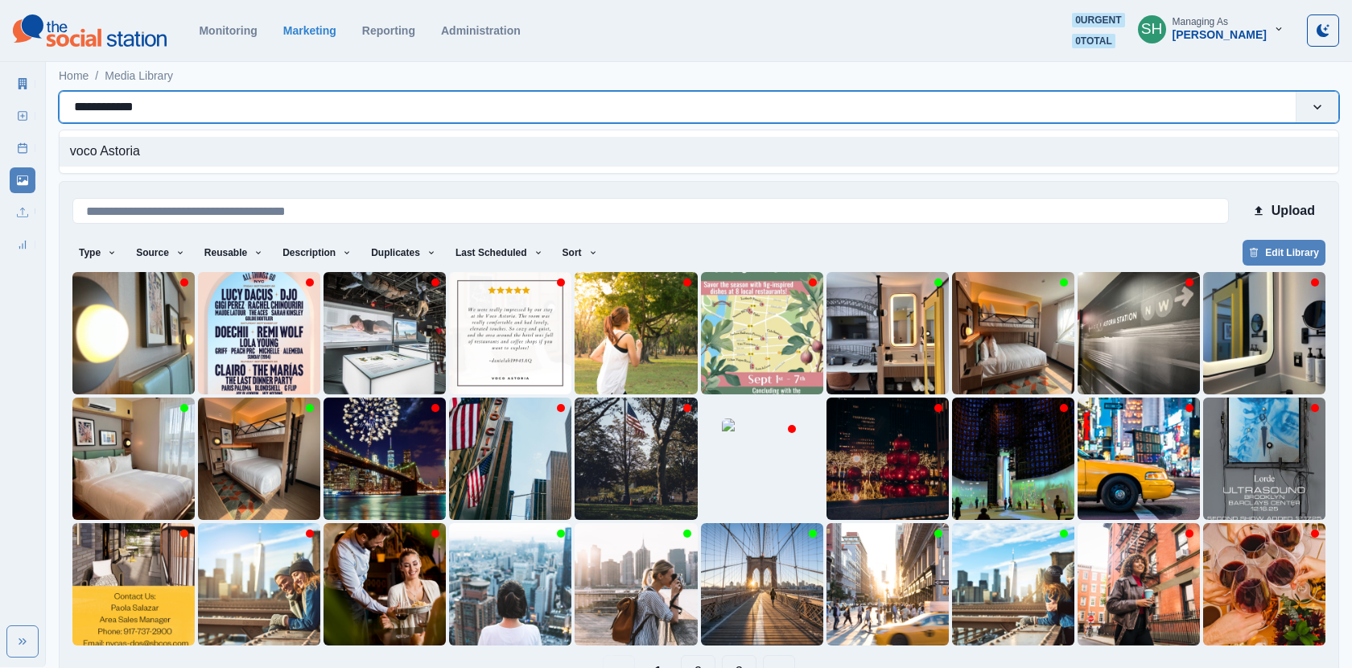 This screenshot has width=1352, height=668. What do you see at coordinates (23, 245) in the screenshot?
I see `a: Review Summary` at bounding box center [23, 245].